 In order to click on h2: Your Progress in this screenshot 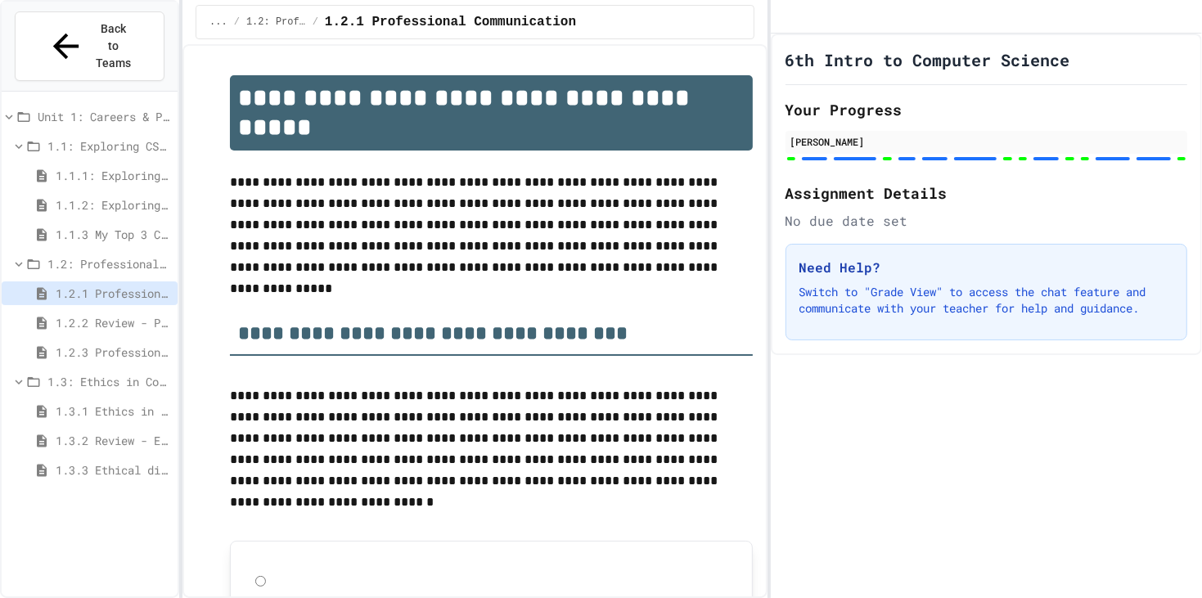, I will do `click(986, 110)`.